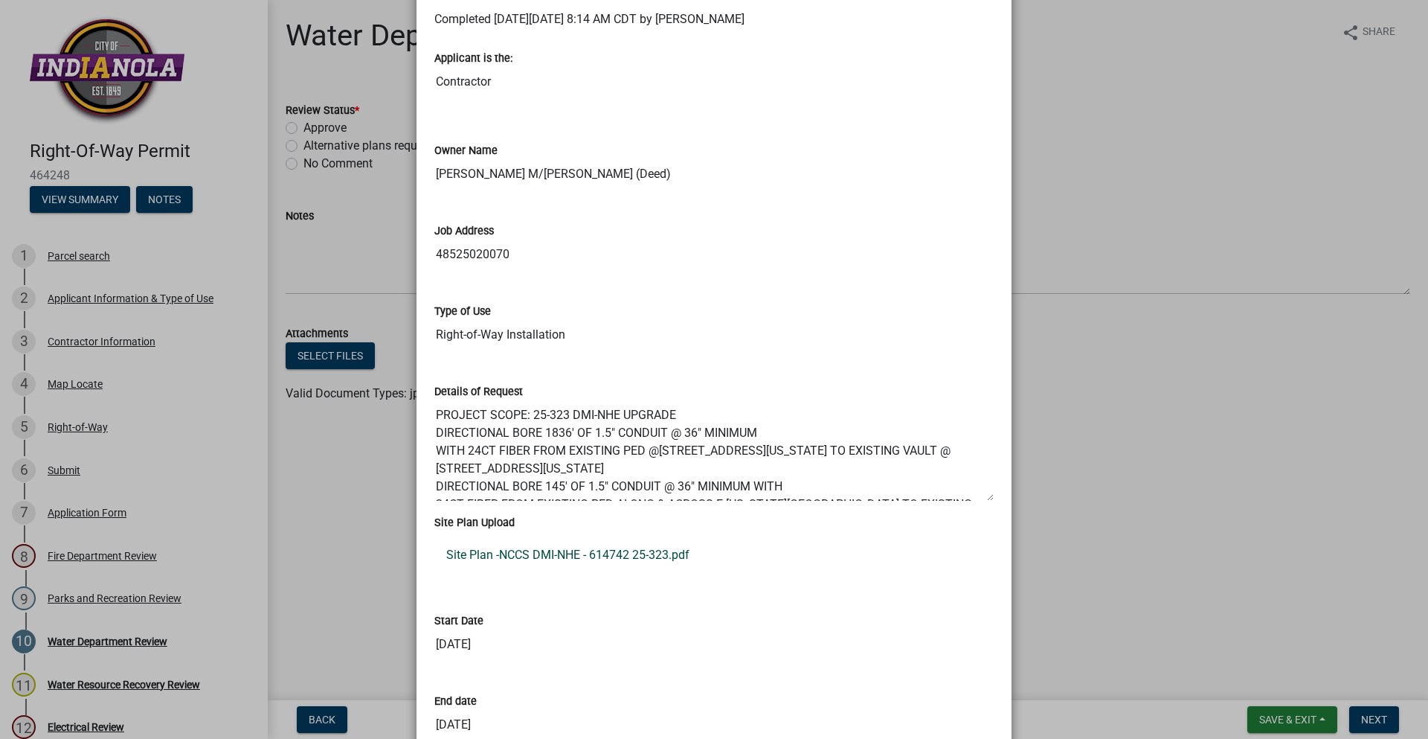  I want to click on a: Site Plan -NCCS DMI-NHE - 614742 25-323.pdf, so click(714, 555).